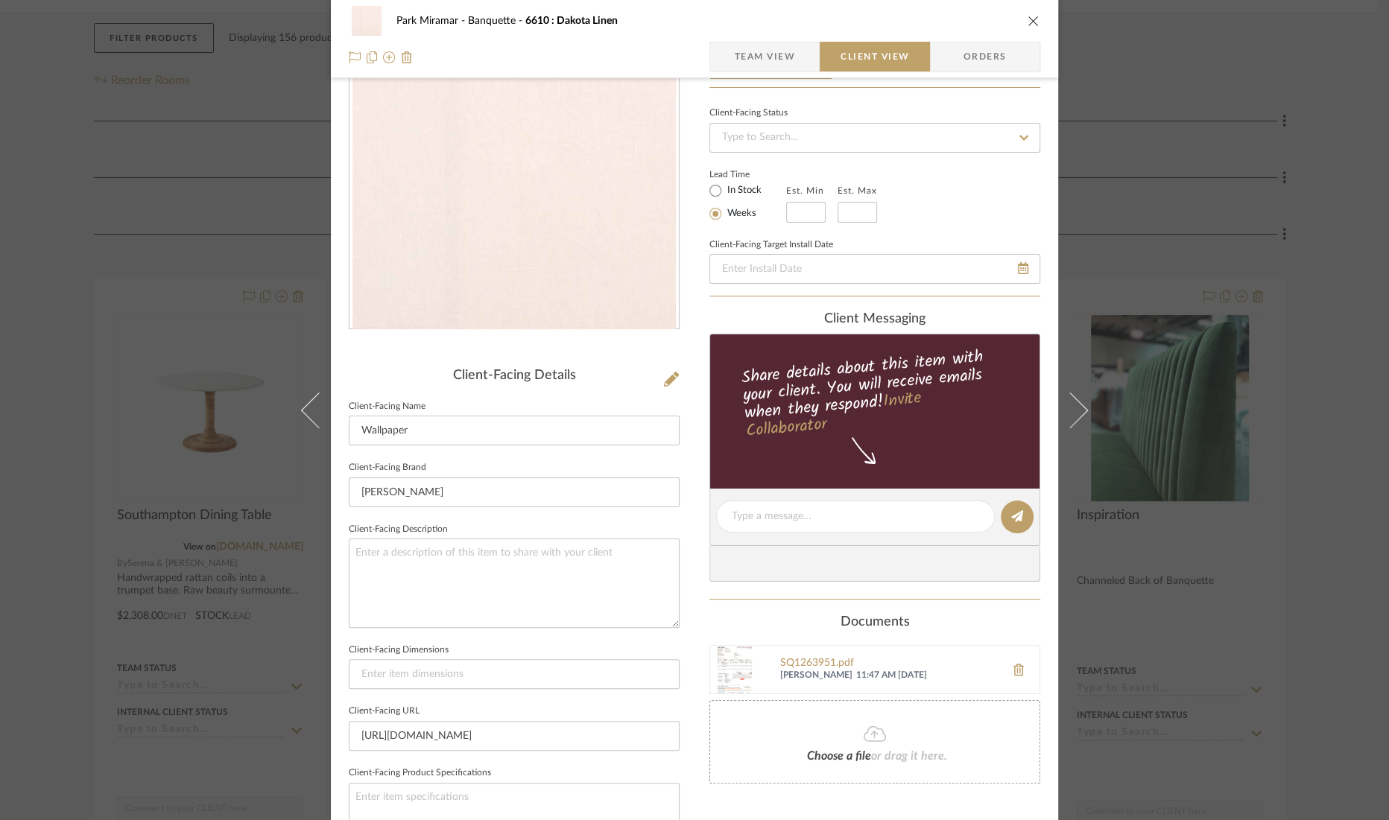  What do you see at coordinates (889, 664) in the screenshot?
I see `div: SQ1263951.pdf` at bounding box center [889, 664].